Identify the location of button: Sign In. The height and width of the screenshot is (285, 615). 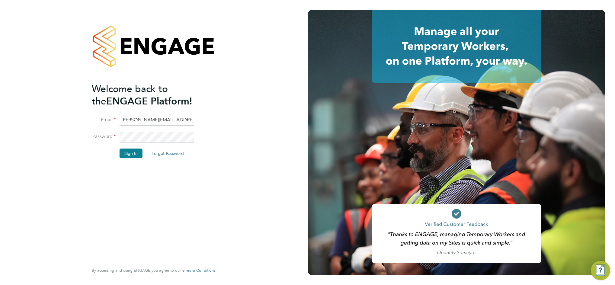
(131, 153).